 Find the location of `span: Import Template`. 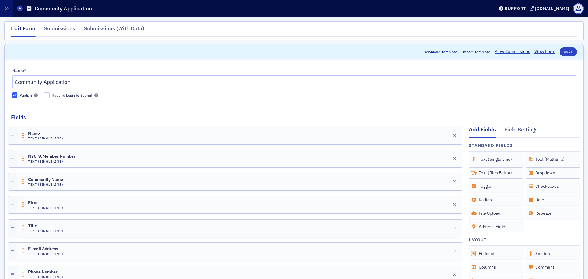

span: Import Template is located at coordinates (476, 52).